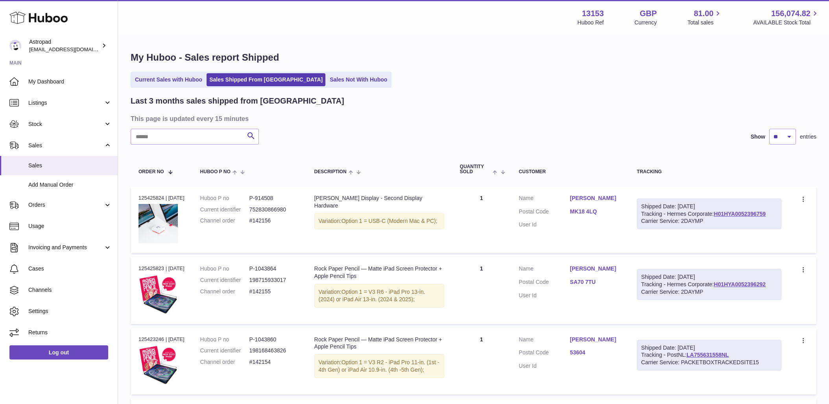 This screenshot has height=404, width=829. I want to click on img: internalAdmin-13153@internal.huboo.com, so click(15, 46).